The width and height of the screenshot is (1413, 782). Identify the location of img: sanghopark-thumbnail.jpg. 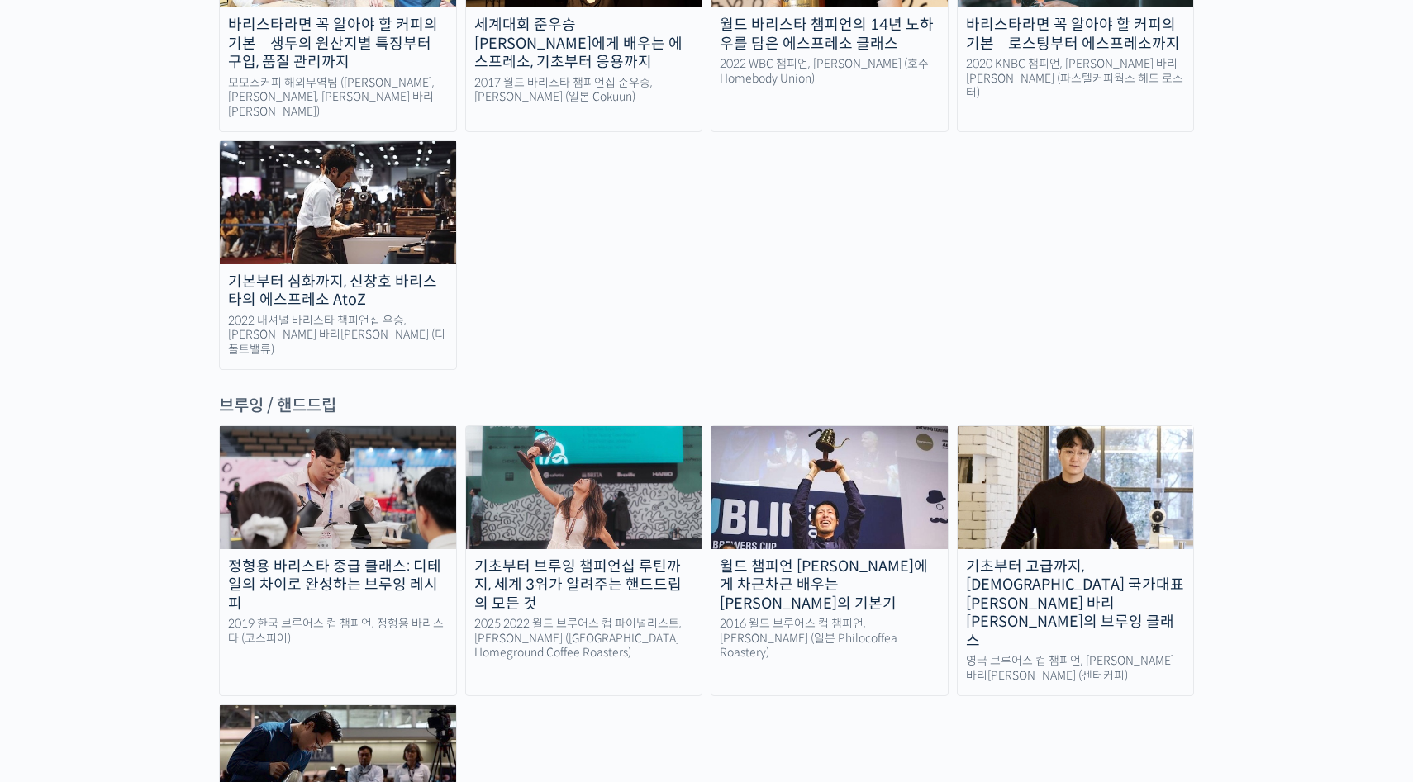
(1076, 487).